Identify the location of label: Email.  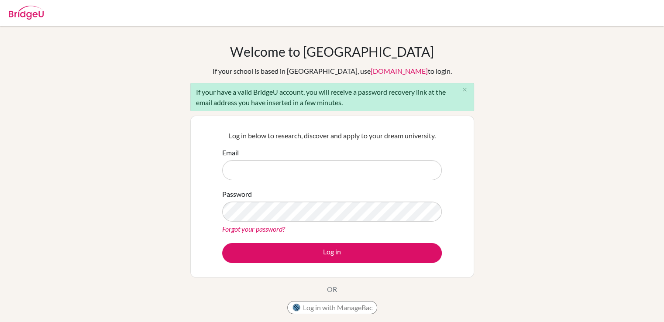
(230, 153).